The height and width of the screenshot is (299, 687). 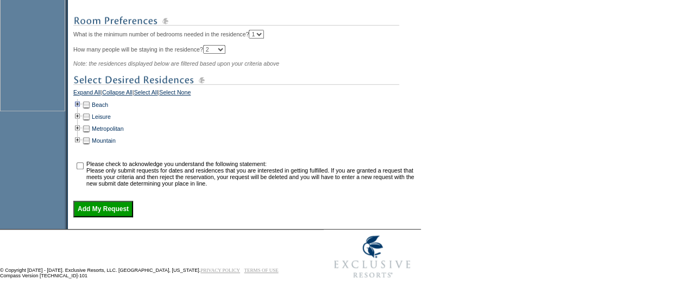 I want to click on a: Collapse All, so click(x=117, y=94).